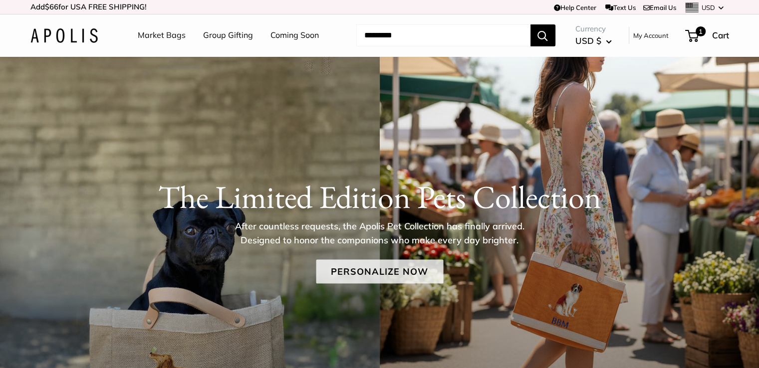 The height and width of the screenshot is (368, 759). I want to click on p: After countless requests, the Apolis Pet Collection has finally arrived. Designed to honor the co..., so click(380, 234).